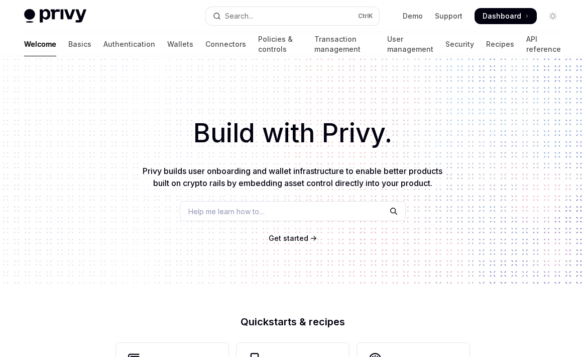 Image resolution: width=585 pixels, height=357 pixels. What do you see at coordinates (129, 44) in the screenshot?
I see `a: Authentication` at bounding box center [129, 44].